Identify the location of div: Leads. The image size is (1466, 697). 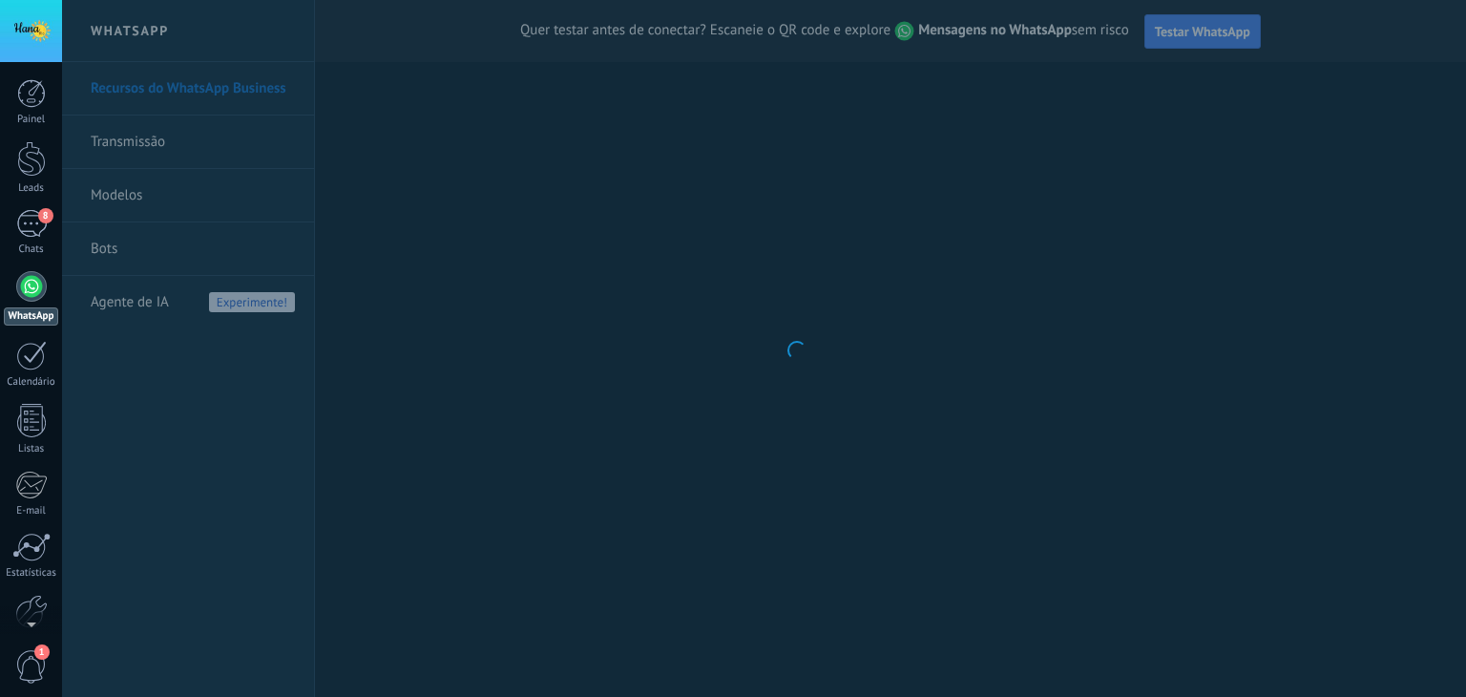
(31, 188).